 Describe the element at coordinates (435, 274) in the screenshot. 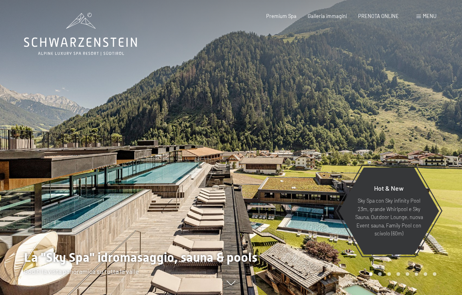

I see `div: Carousel Page 8` at that location.